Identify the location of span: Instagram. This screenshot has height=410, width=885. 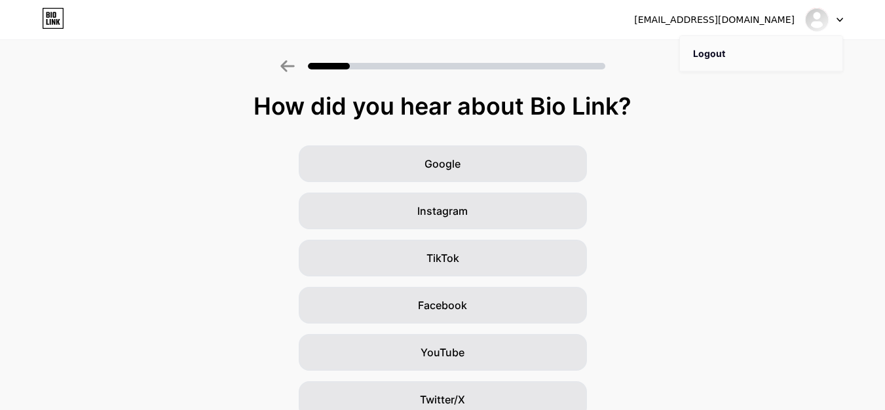
(442, 211).